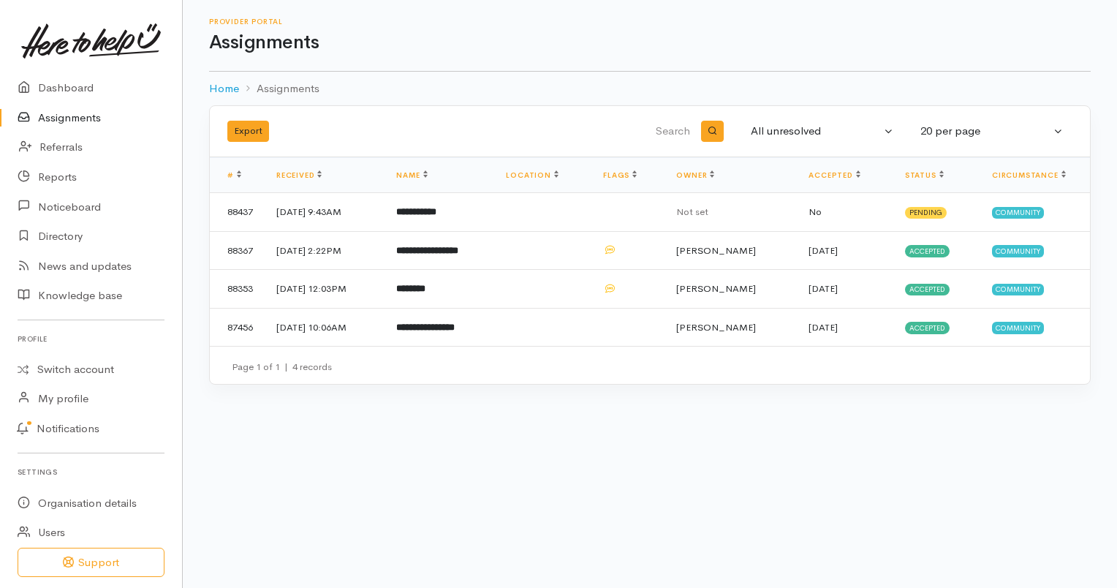 This screenshot has width=1117, height=588. I want to click on button: All unresolved, so click(823, 131).